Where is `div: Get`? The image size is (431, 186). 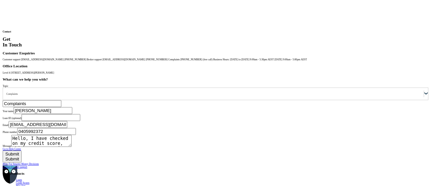 div: Get is located at coordinates (6, 39).